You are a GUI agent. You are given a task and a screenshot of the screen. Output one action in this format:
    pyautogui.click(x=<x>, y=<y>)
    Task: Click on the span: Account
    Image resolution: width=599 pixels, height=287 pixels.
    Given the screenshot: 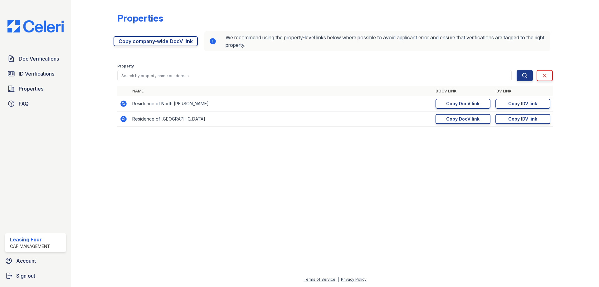 What is the action you would take?
    pyautogui.click(x=26, y=260)
    